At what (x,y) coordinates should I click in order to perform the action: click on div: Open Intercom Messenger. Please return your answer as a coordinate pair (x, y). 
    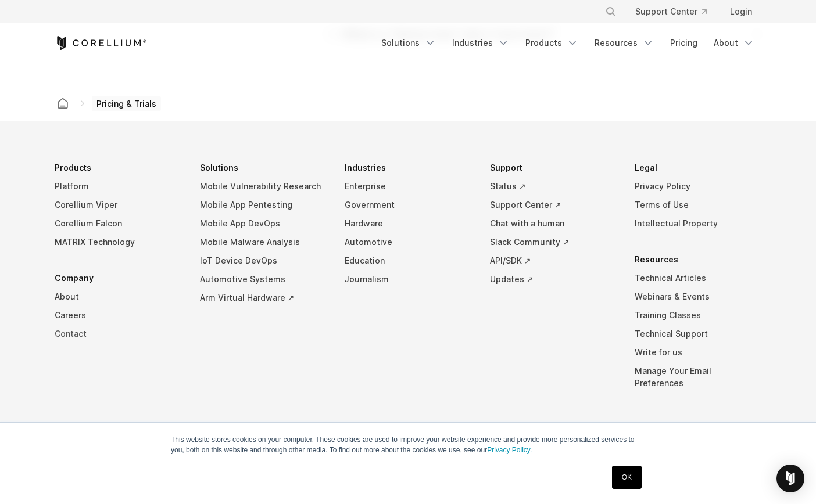
    Looking at the image, I should click on (790, 479).